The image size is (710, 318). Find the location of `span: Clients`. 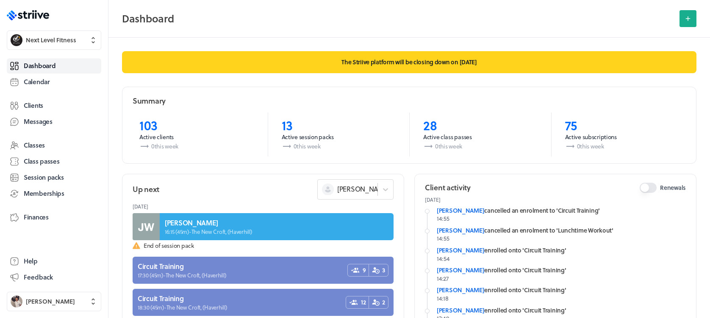

span: Clients is located at coordinates (33, 105).